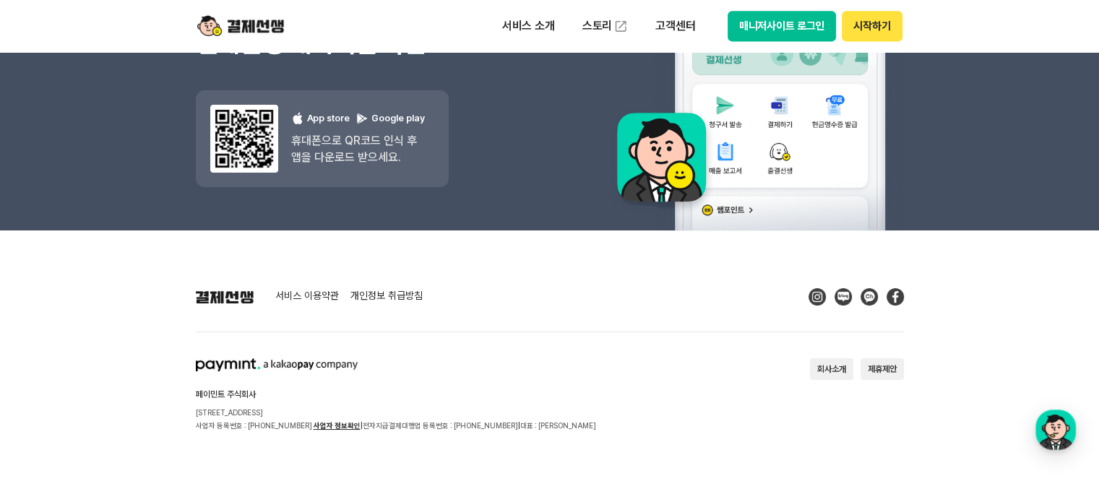  What do you see at coordinates (298, 118) in the screenshot?
I see `img: 애플 로고` at bounding box center [298, 118].